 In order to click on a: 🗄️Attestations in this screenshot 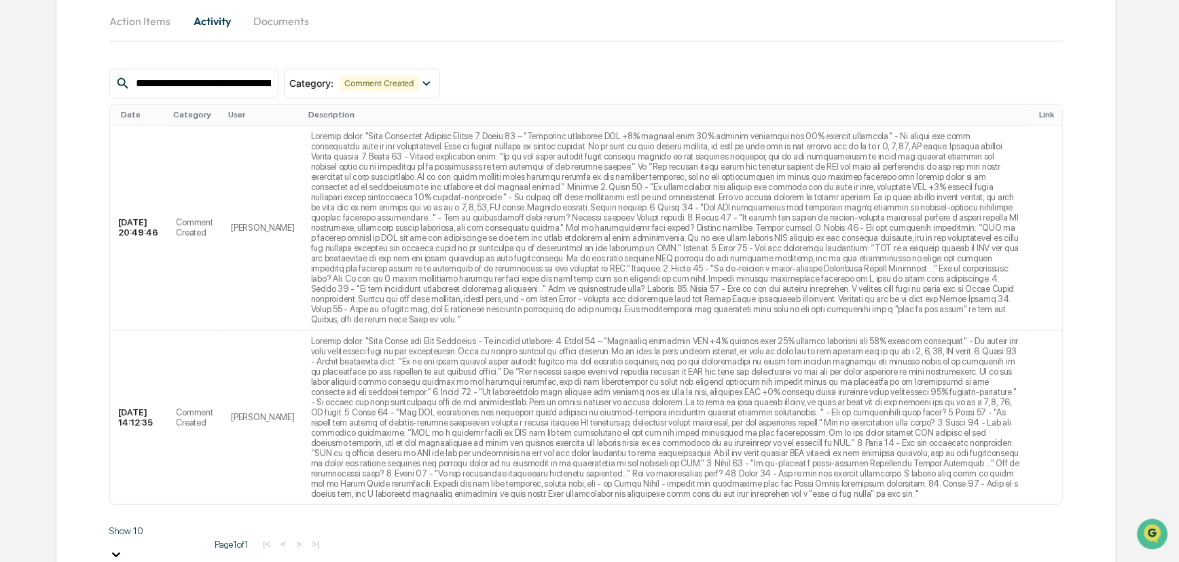, I will do `click(133, 284)`.